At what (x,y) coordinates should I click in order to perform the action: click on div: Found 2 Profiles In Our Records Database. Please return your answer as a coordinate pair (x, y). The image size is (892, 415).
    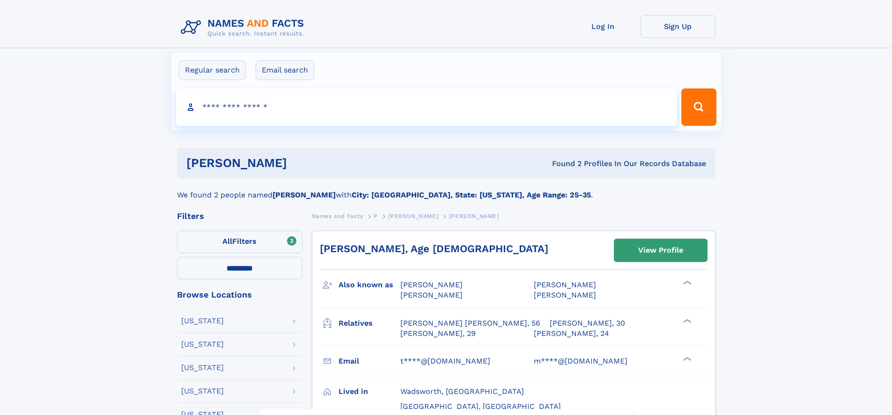
    Looking at the image, I should click on (563, 164).